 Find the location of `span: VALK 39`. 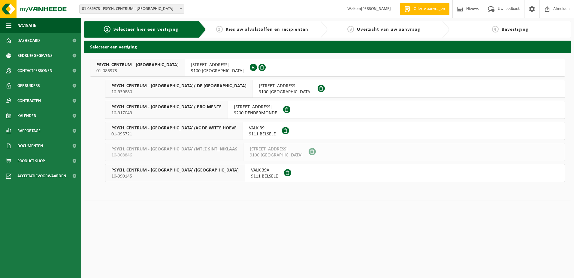

span: VALK 39 is located at coordinates (263, 128).